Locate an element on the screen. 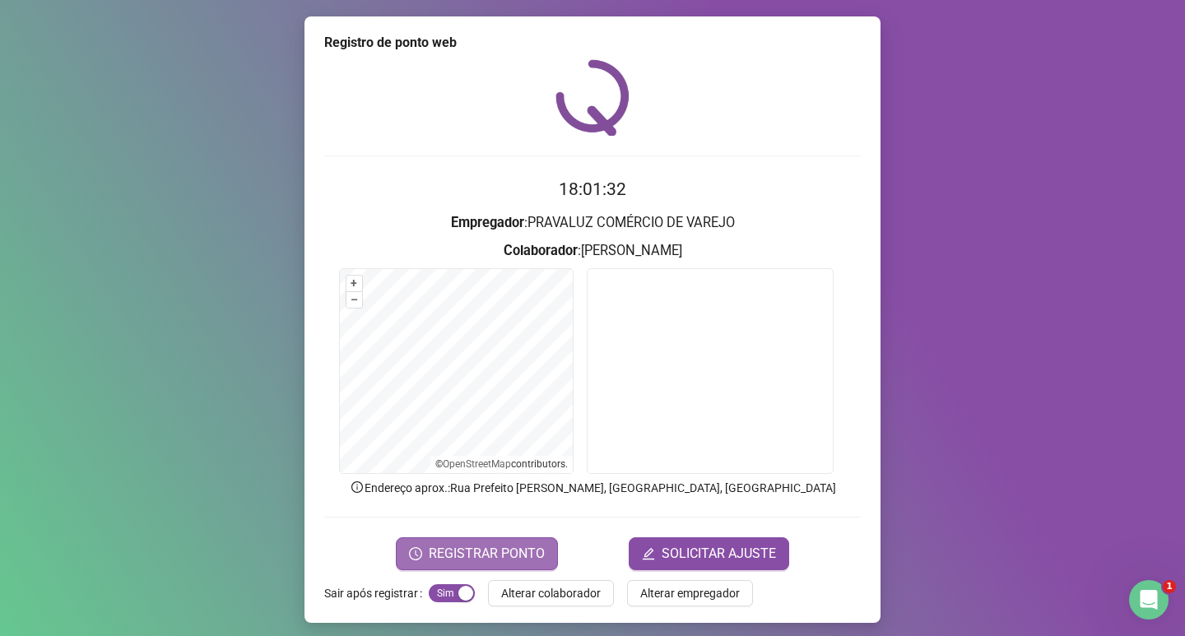 The height and width of the screenshot is (636, 1185). li: © contributors. is located at coordinates (501, 464).